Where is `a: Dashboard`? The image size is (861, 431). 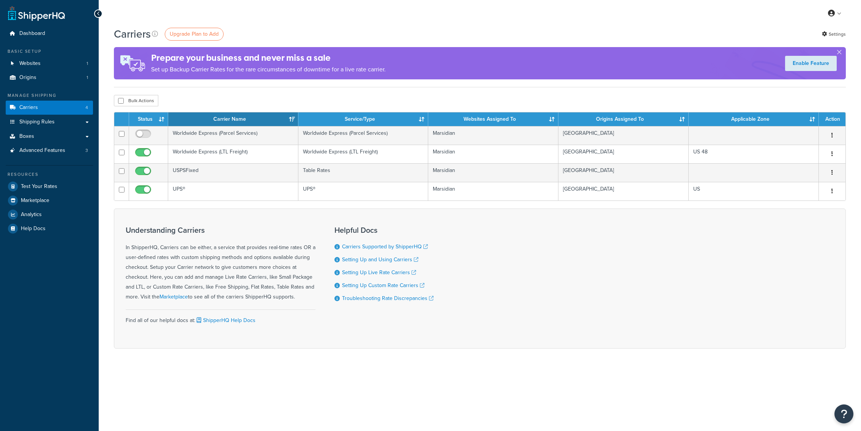 a: Dashboard is located at coordinates (49, 33).